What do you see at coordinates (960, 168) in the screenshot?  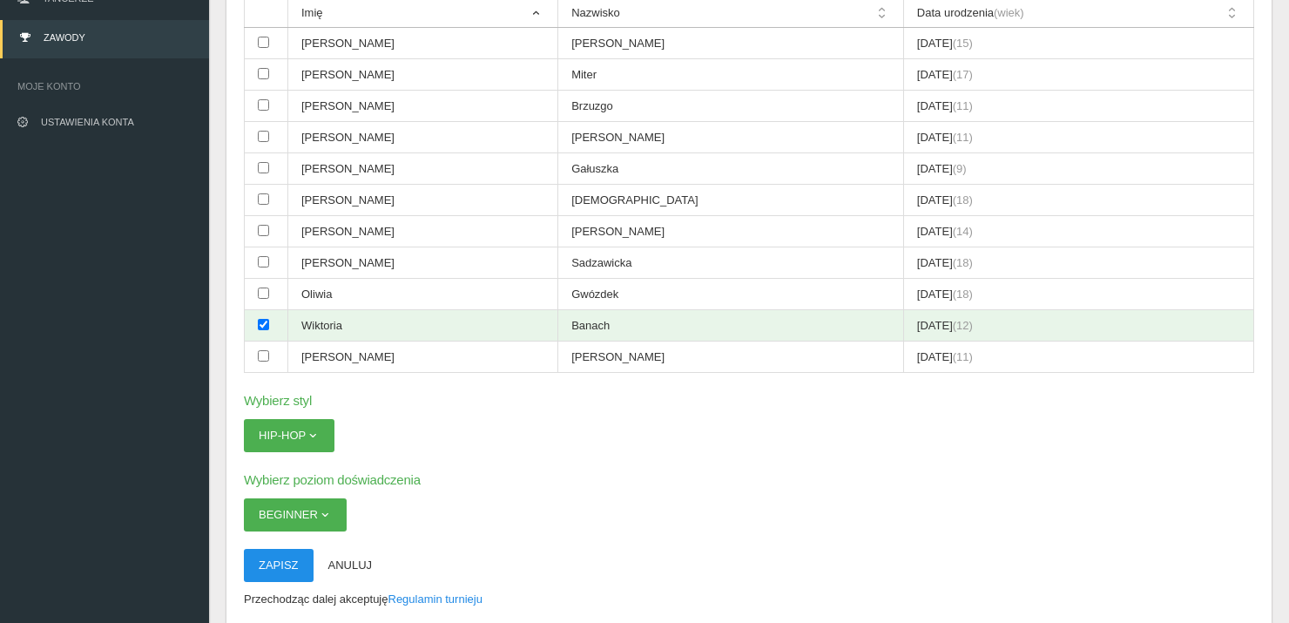 I see `span: (9)` at bounding box center [960, 168].